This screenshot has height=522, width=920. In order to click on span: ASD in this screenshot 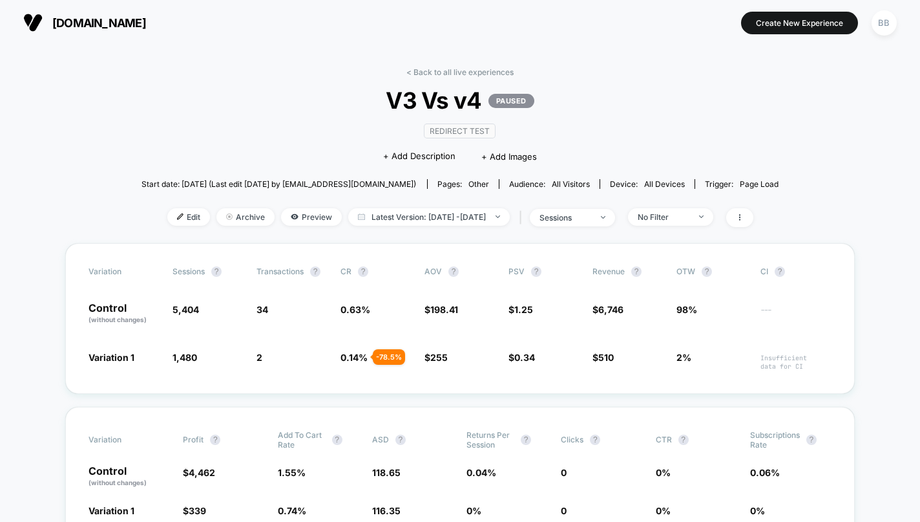, I will do `click(381, 439)`.